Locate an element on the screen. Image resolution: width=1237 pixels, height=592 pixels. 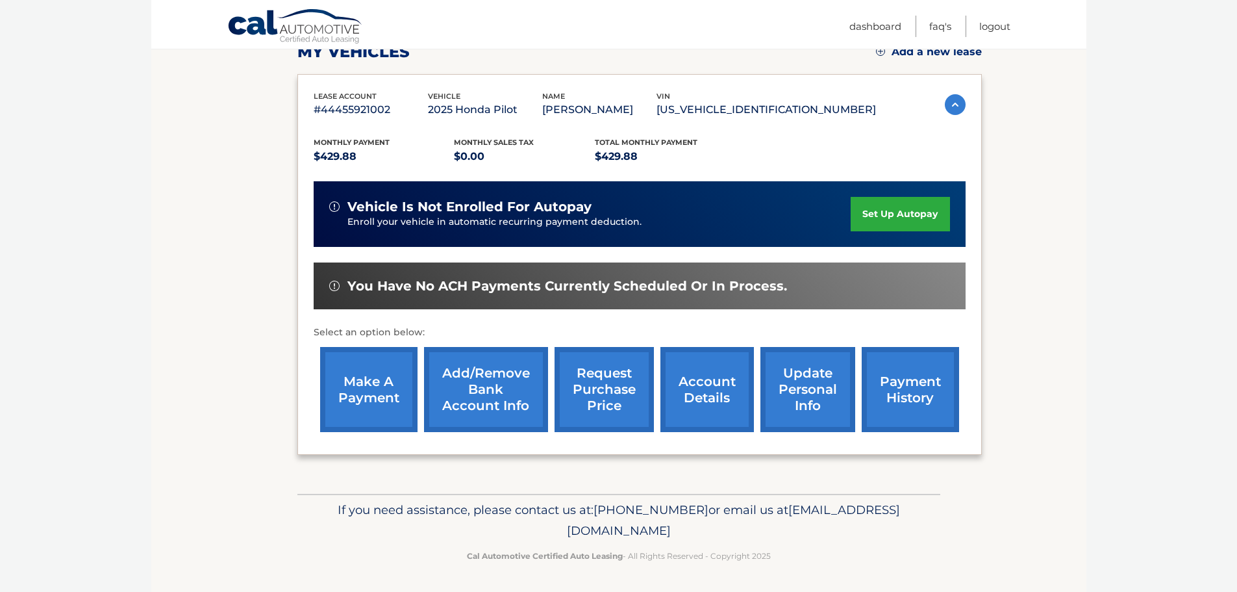
span: name is located at coordinates (553, 96).